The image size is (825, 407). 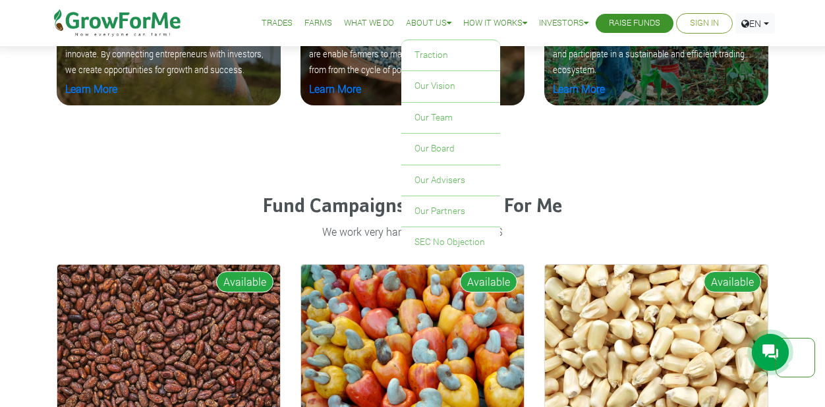 I want to click on a: How it Works, so click(x=495, y=23).